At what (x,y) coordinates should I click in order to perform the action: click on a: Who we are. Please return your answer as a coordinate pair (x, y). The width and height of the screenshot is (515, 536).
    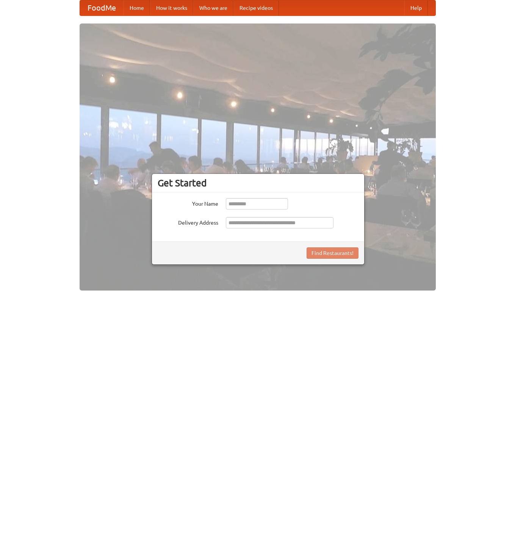
    Looking at the image, I should click on (213, 8).